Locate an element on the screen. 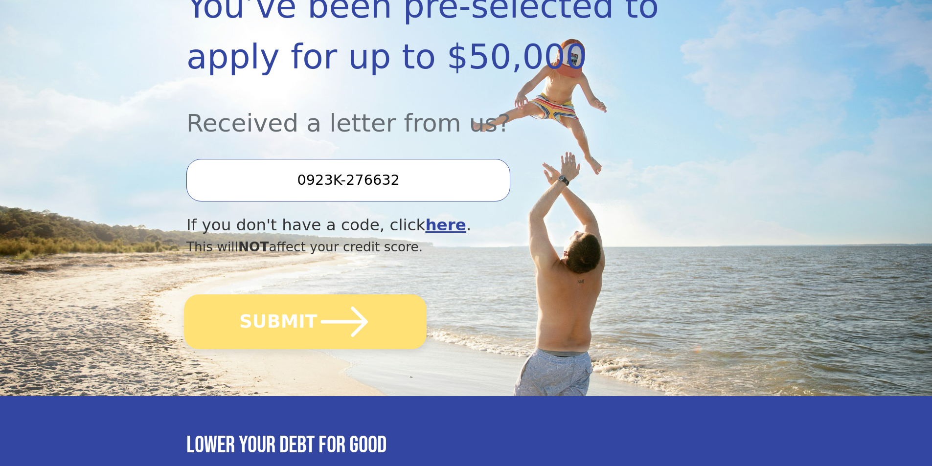 The image size is (932, 466). div: If you don't have a code, click . is located at coordinates (424, 225).